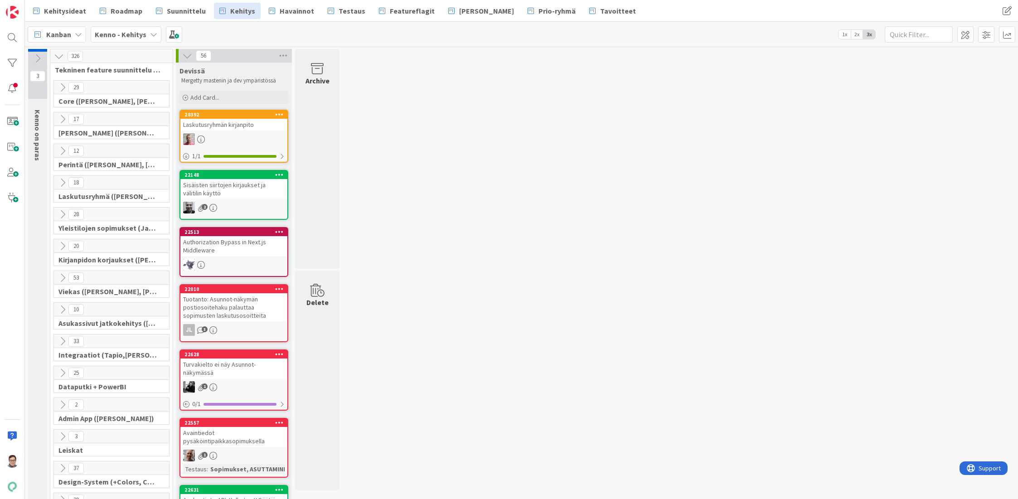 The image size is (1018, 499). Describe the element at coordinates (346, 11) in the screenshot. I see `a: Testaus` at that location.